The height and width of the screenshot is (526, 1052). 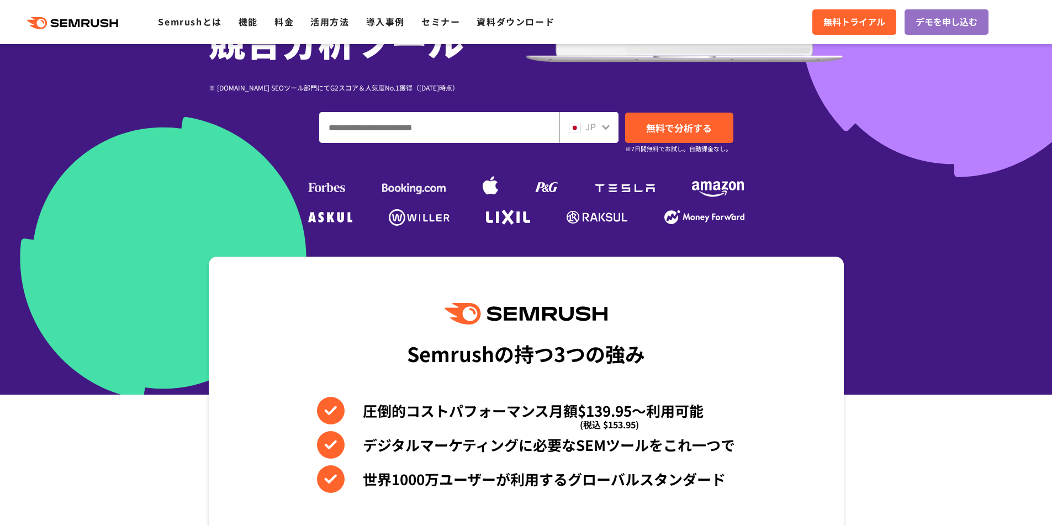 What do you see at coordinates (248, 22) in the screenshot?
I see `a: 機能` at bounding box center [248, 22].